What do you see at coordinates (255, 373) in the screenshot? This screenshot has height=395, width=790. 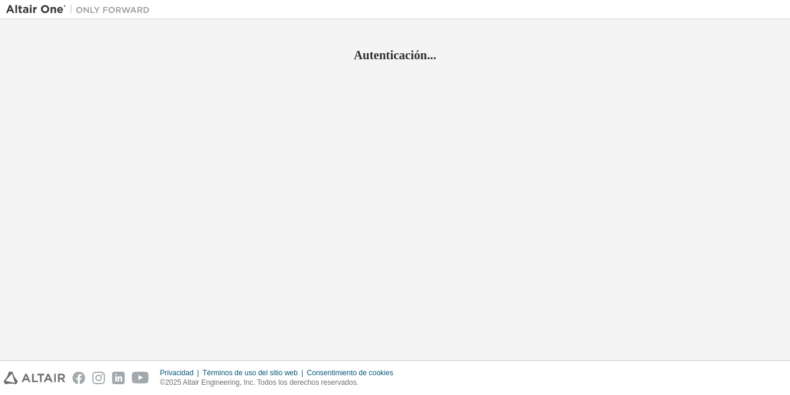 I see `div: Términos de uso del sitio web` at bounding box center [255, 373].